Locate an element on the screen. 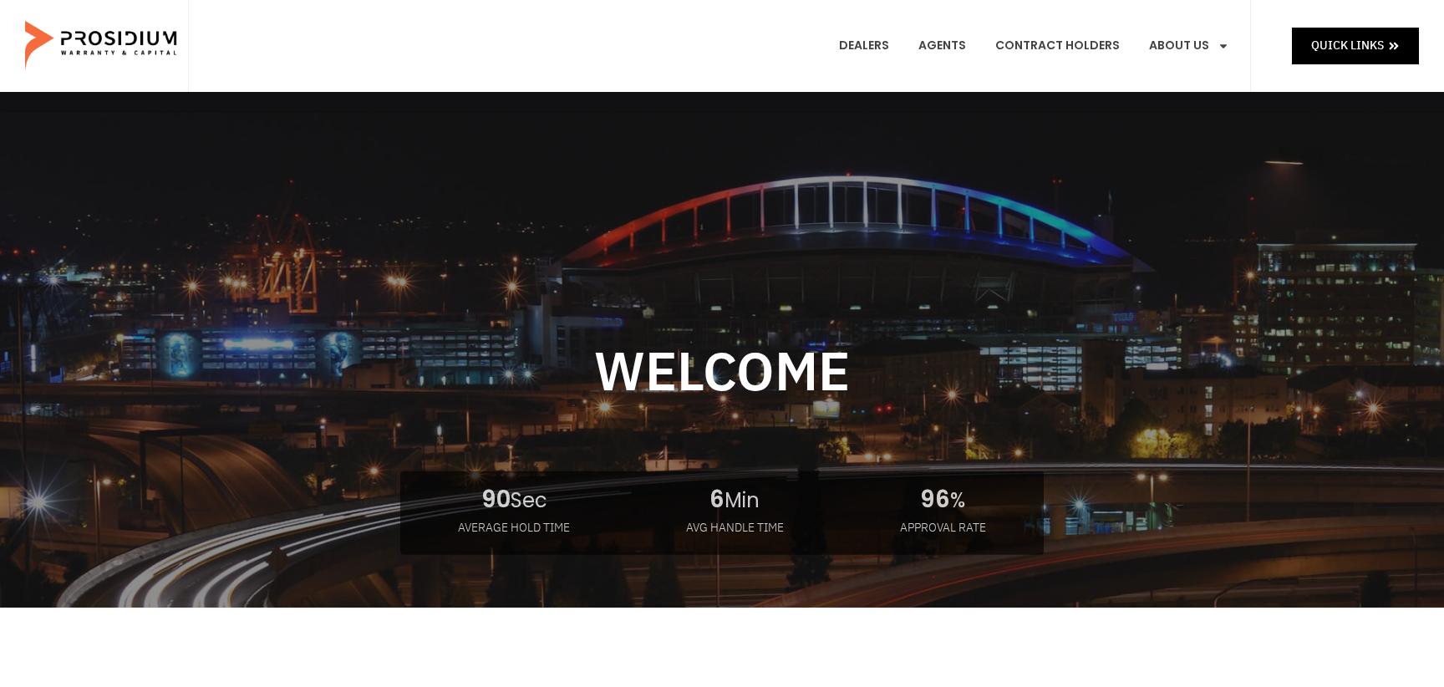 This screenshot has width=1444, height=687. a: About Us is located at coordinates (1189, 46).